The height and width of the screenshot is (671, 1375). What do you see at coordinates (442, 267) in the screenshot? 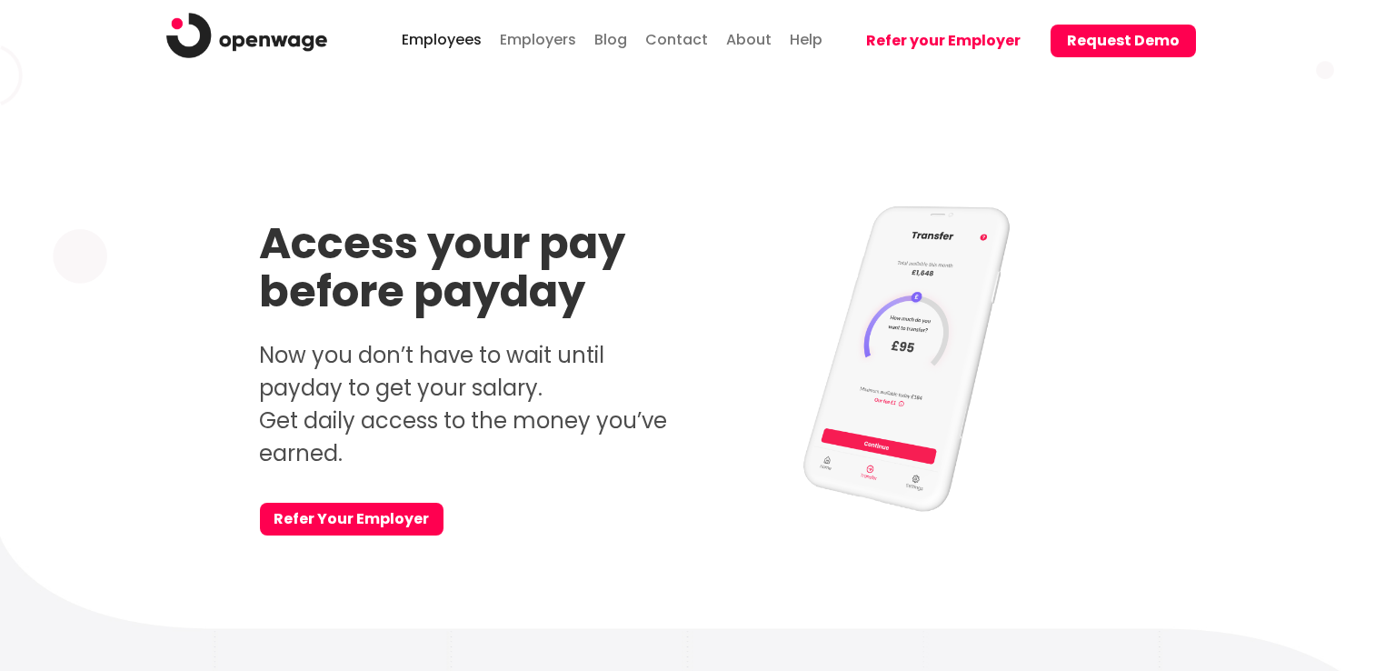
I see `strong: Access your pay before payday` at bounding box center [442, 267].